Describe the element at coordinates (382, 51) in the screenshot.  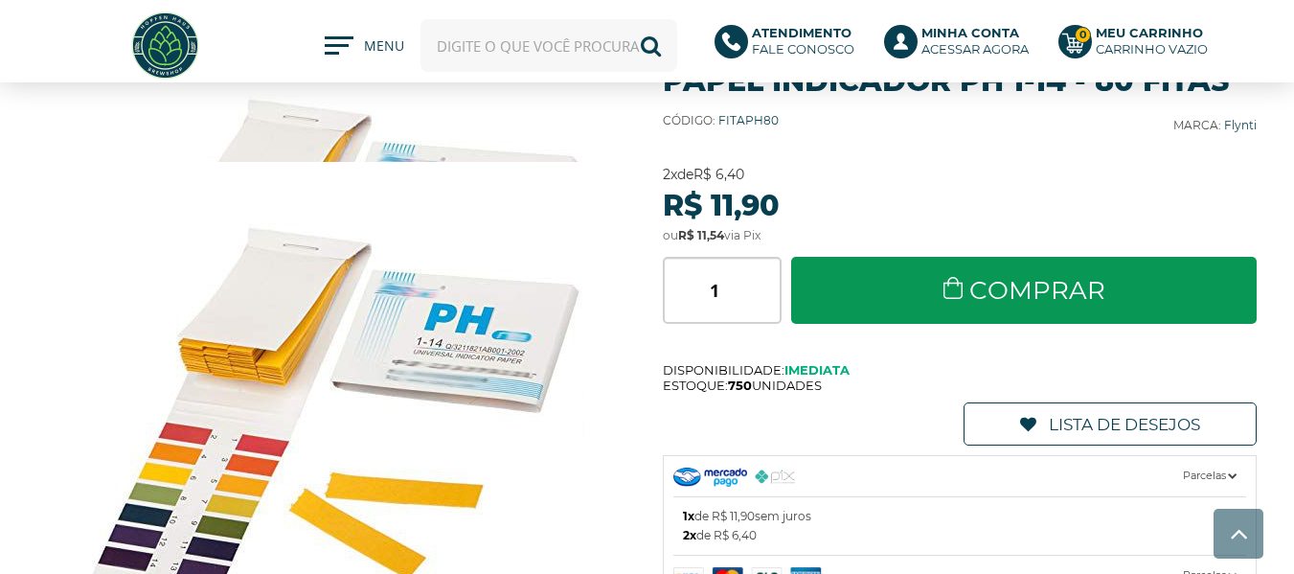
I see `span: MENU` at that location.